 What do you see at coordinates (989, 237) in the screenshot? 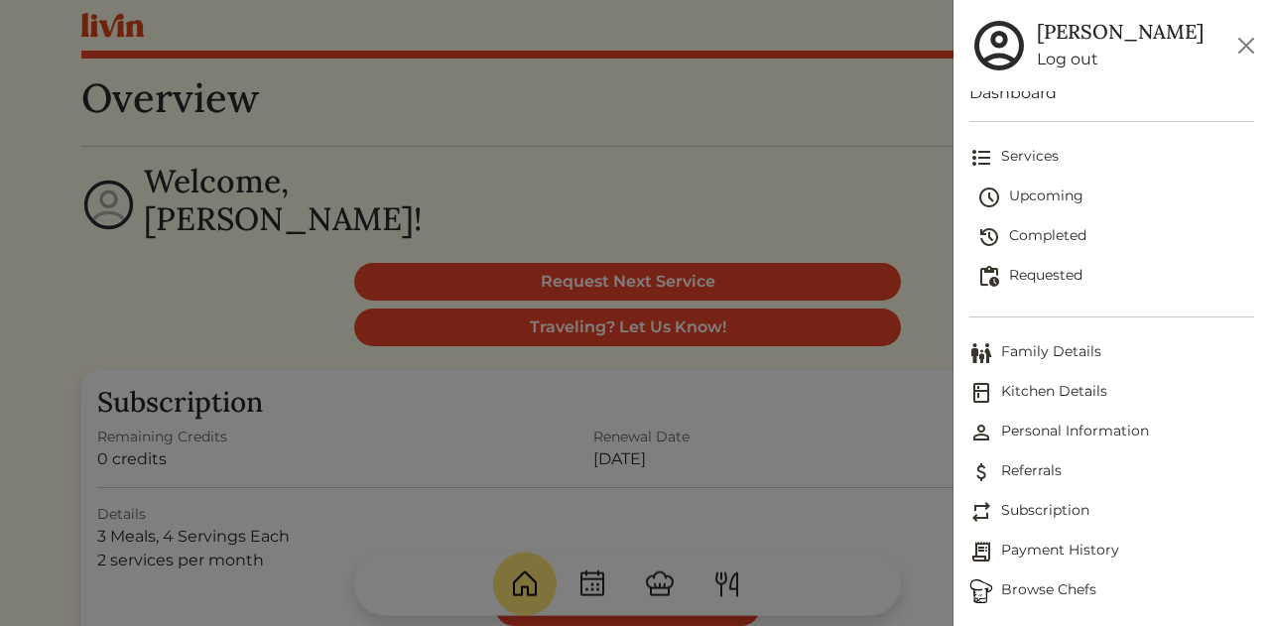
I see `img: history-2b446bceb7e0f53b931186bf4c1776ac458fe31ad3b688388ec82af02103cd45.svg` at bounding box center [989, 237].